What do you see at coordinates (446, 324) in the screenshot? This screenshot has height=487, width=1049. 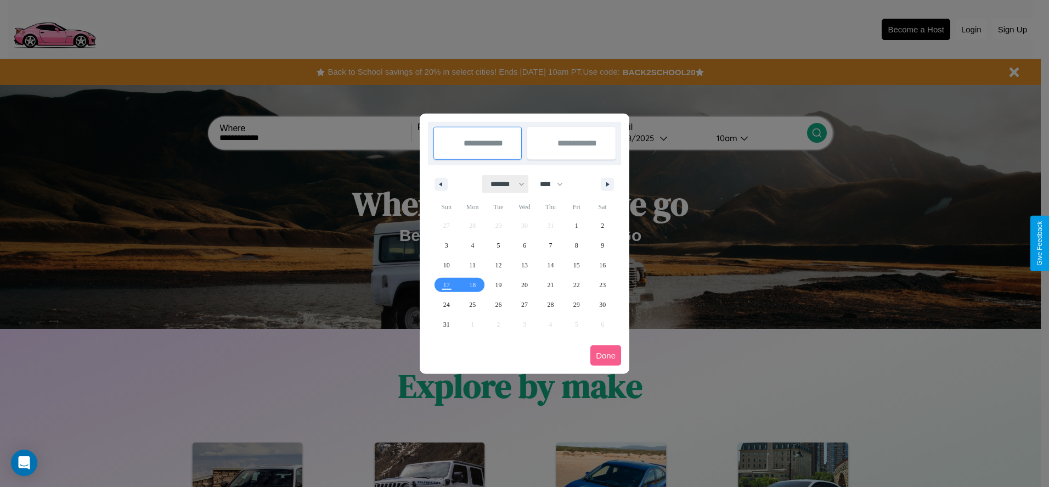 I see `span: 31` at bounding box center [446, 324].